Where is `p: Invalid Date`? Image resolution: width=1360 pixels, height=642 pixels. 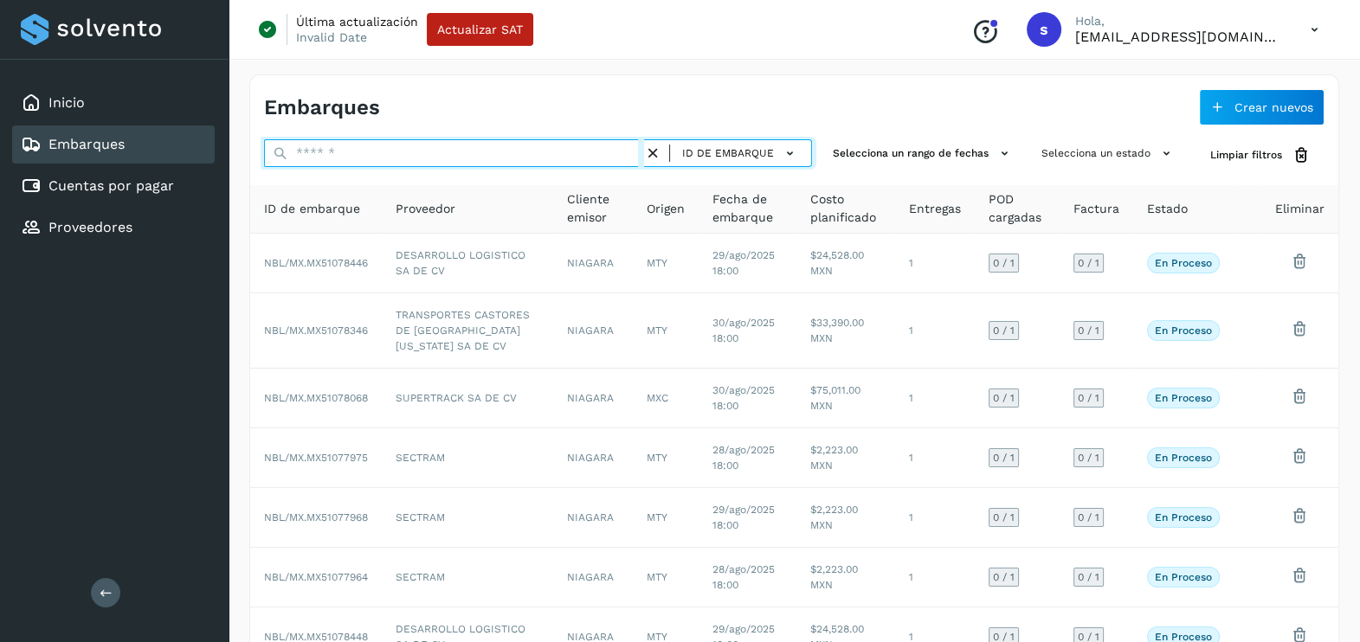
p: Invalid Date is located at coordinates (332, 37).